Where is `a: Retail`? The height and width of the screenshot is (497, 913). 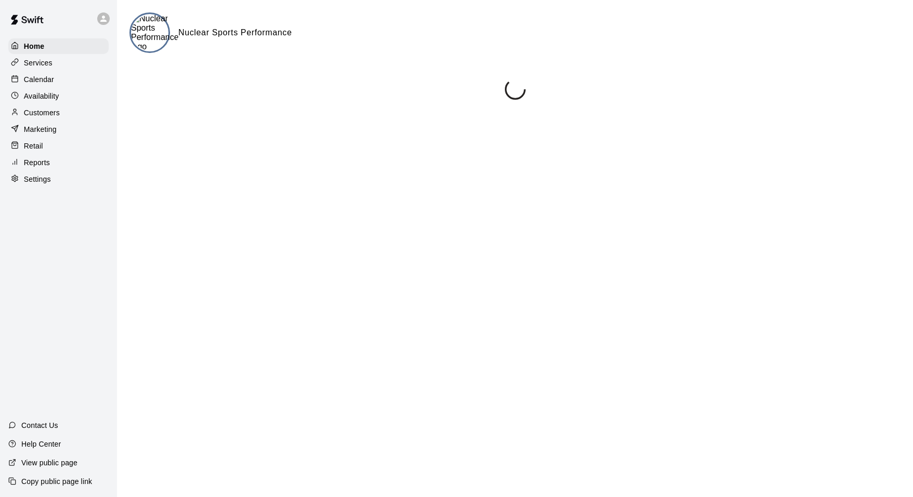
a: Retail is located at coordinates (58, 146).